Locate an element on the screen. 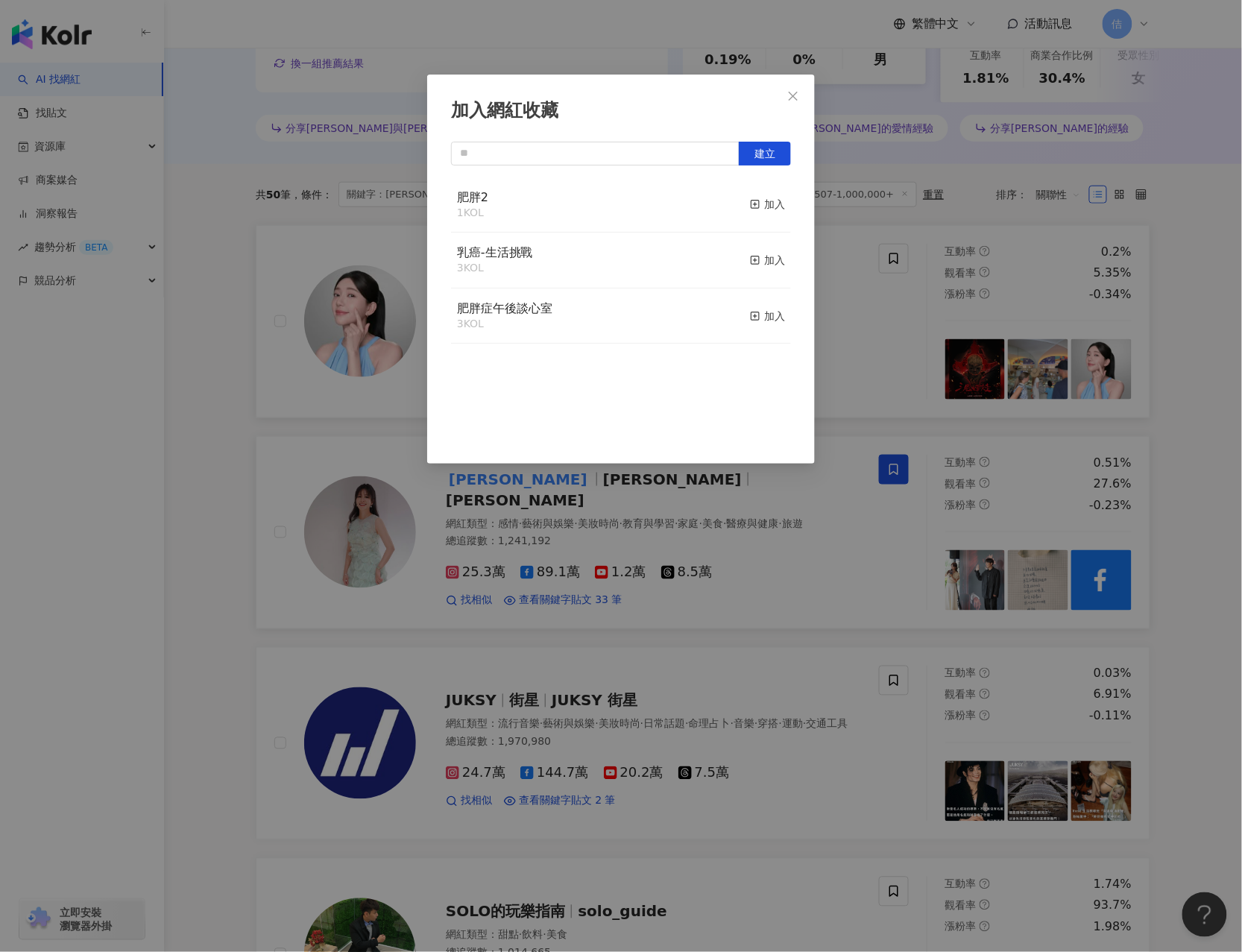 The width and height of the screenshot is (1242, 952). div: 1 KOL is located at coordinates (473, 213).